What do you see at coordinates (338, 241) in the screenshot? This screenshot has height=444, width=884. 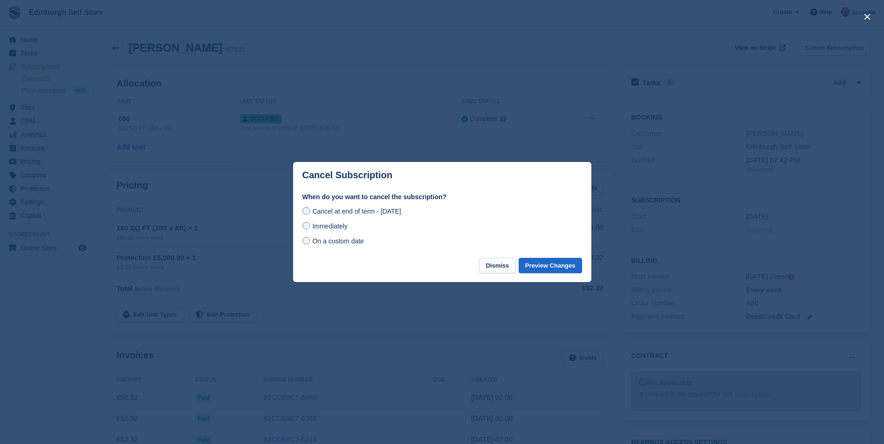 I see `span: On a custom date` at bounding box center [338, 241].